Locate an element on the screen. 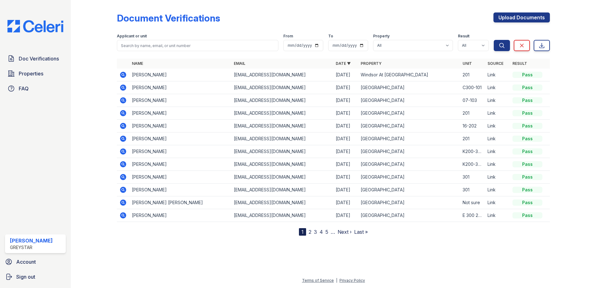 The width and height of the screenshot is (596, 288). label: From is located at coordinates (288, 36).